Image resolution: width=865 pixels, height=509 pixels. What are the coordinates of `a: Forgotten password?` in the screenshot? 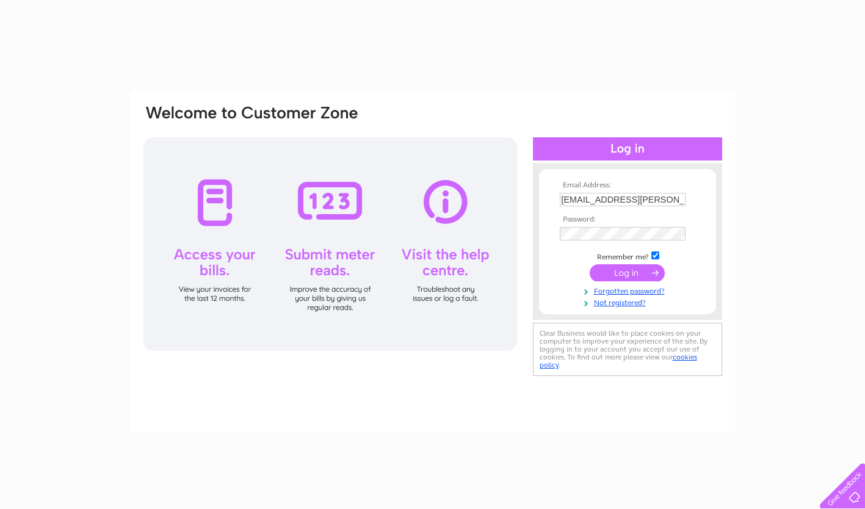 It's located at (629, 290).